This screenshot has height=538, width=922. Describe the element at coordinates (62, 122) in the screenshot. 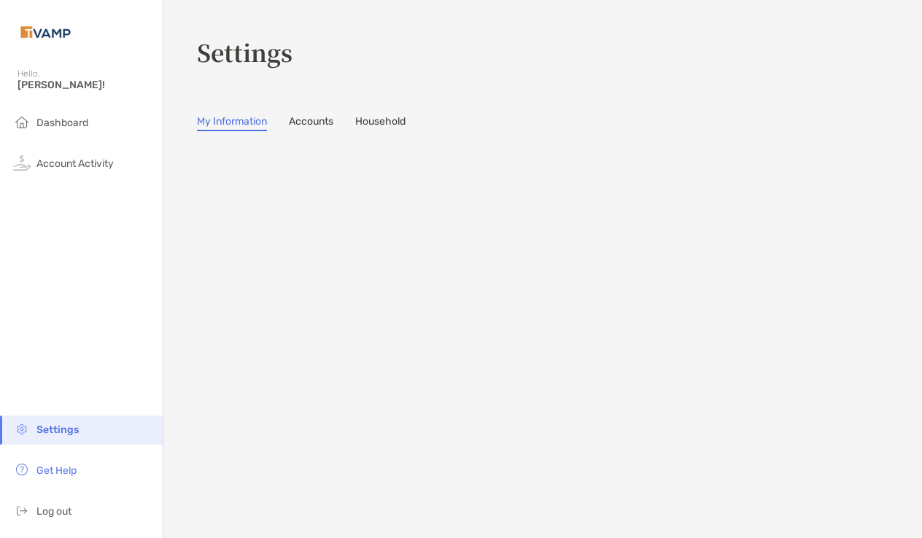

I see `span: Dashboard` at that location.